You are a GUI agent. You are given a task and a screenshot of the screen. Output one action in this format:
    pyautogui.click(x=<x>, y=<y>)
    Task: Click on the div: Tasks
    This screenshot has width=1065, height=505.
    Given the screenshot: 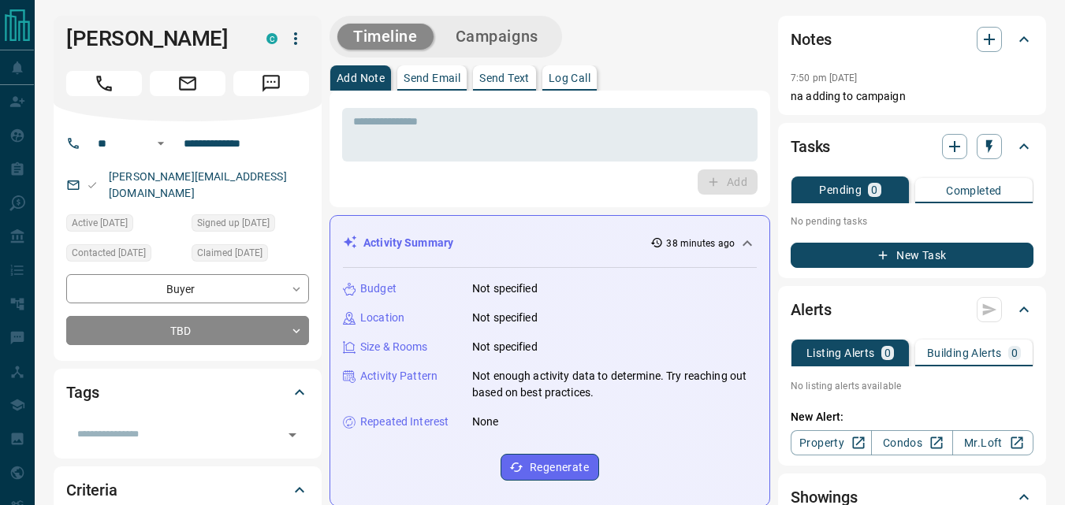 What is the action you would take?
    pyautogui.click(x=912, y=147)
    